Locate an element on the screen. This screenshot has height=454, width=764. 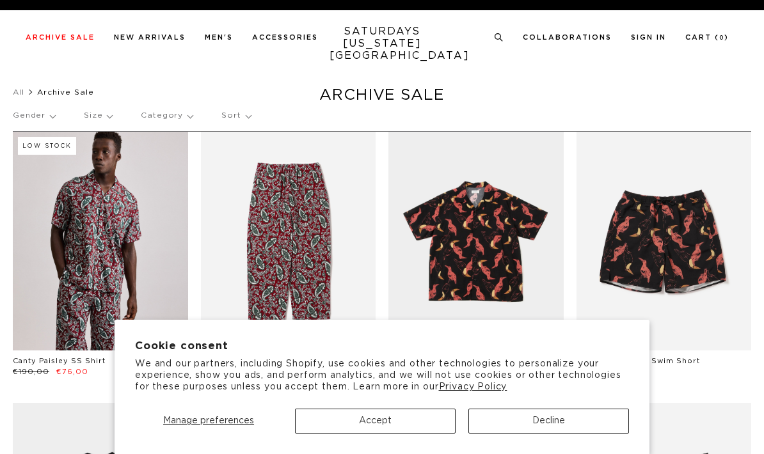
a: Archive Sale is located at coordinates (60, 37).